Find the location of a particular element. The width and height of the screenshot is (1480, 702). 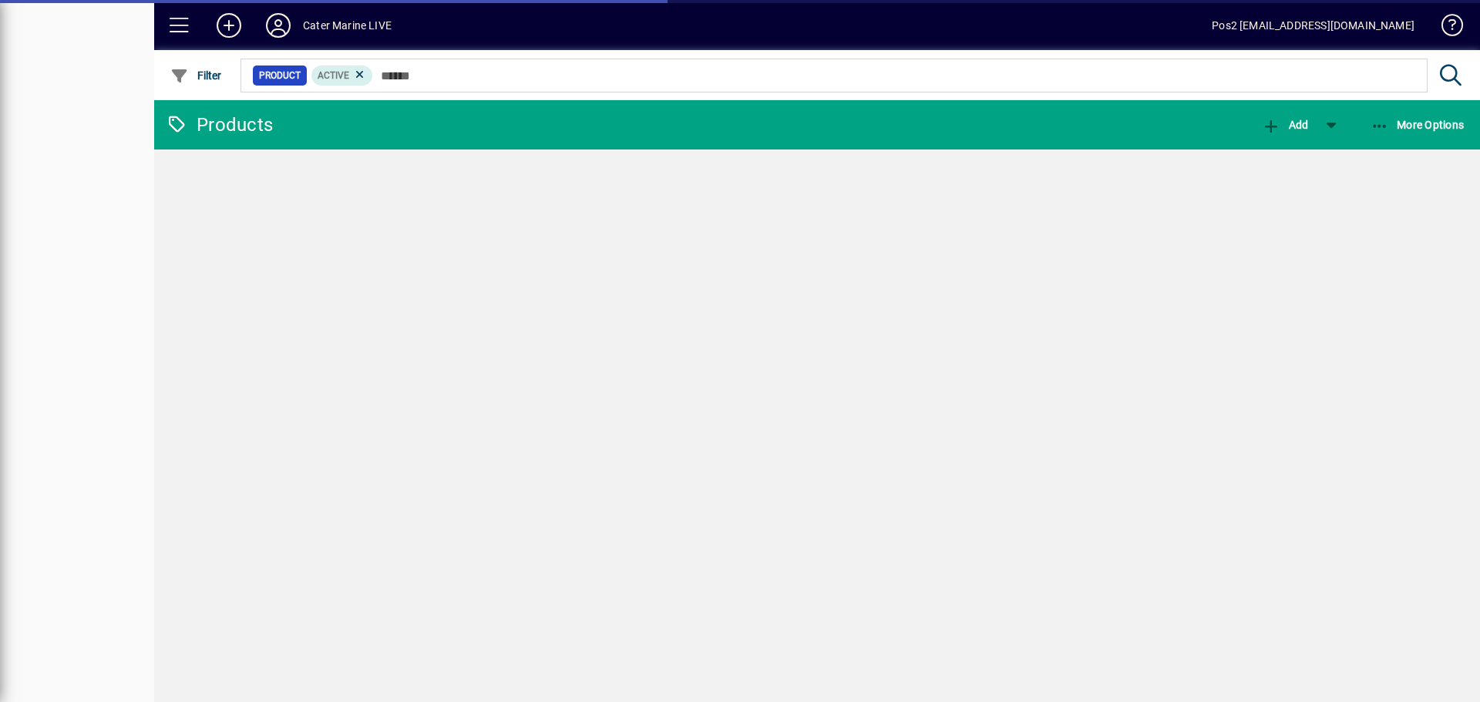

a: Knowledge Base is located at coordinates (1445, 28).